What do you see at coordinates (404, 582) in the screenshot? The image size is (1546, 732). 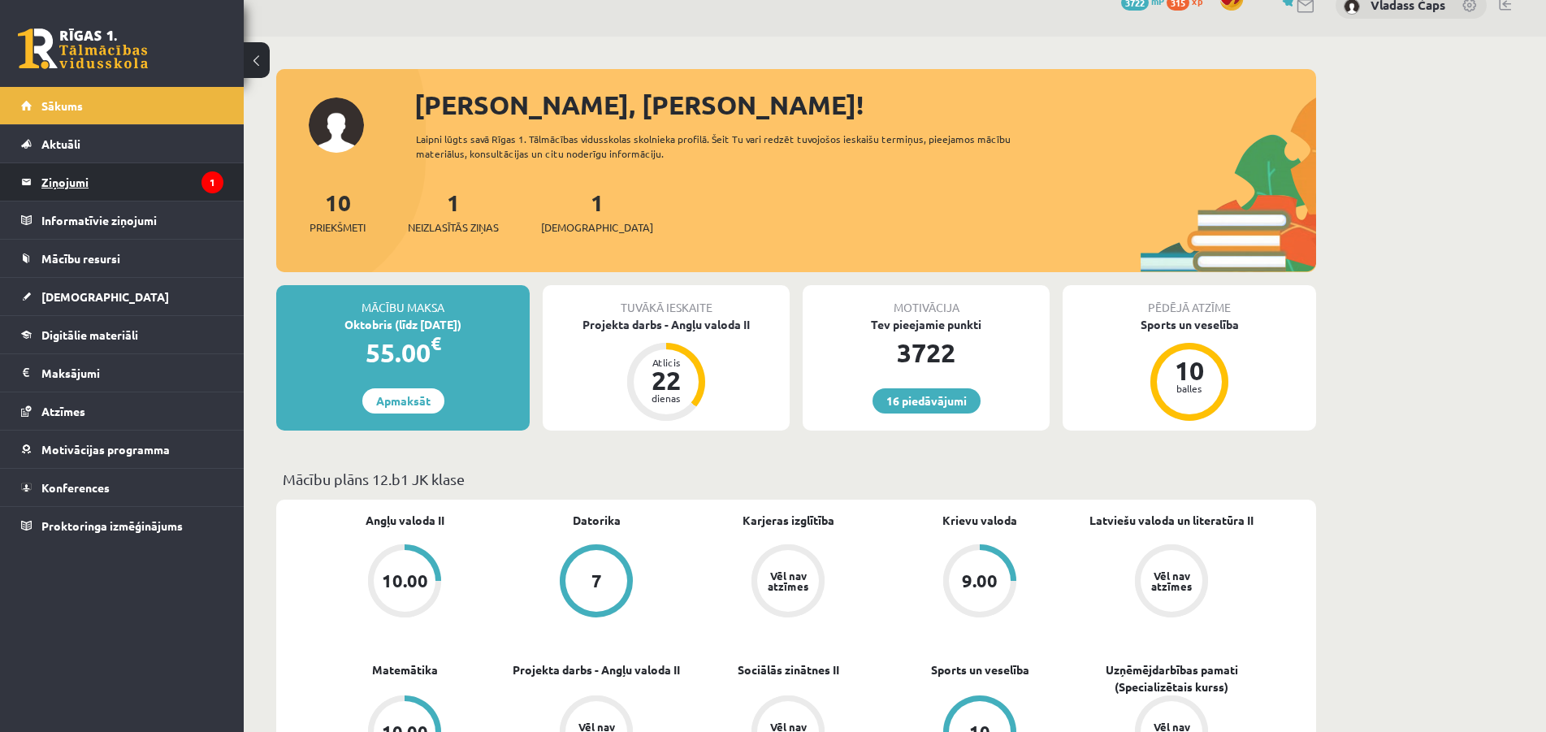 I see `a: 10.00` at bounding box center [404, 582].